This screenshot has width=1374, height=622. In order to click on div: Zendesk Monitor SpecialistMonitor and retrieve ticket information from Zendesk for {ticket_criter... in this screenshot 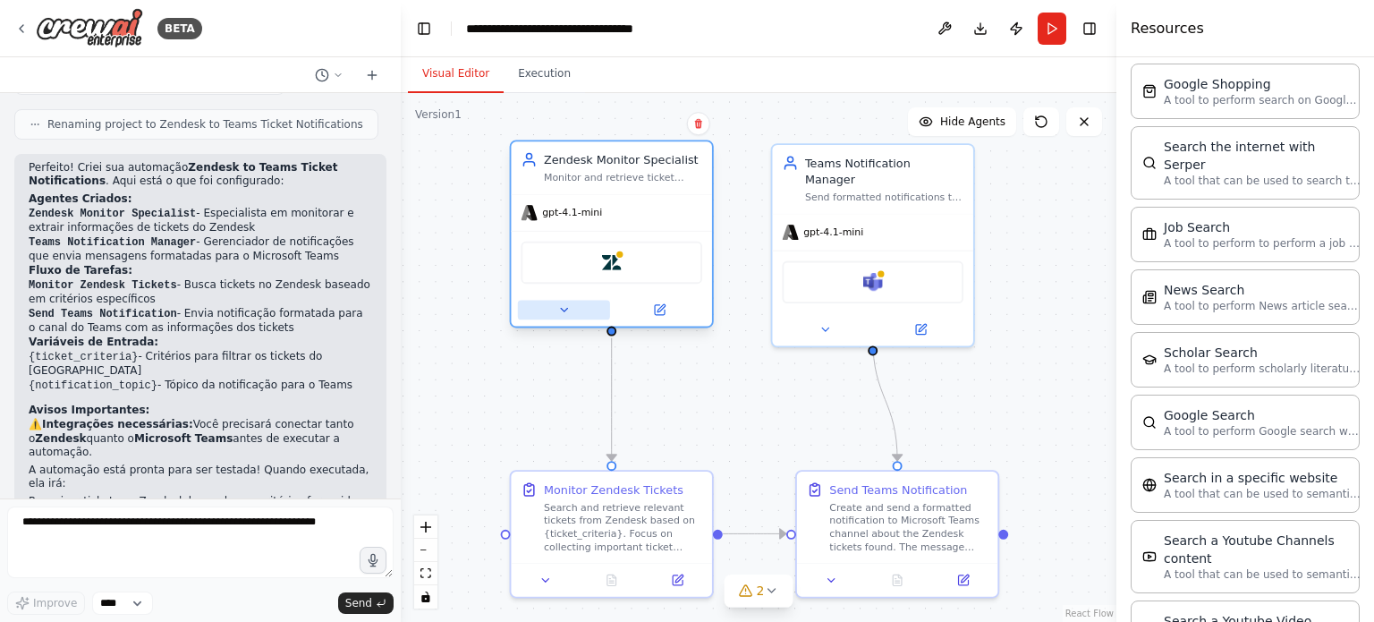, I will do `click(612, 237)`.